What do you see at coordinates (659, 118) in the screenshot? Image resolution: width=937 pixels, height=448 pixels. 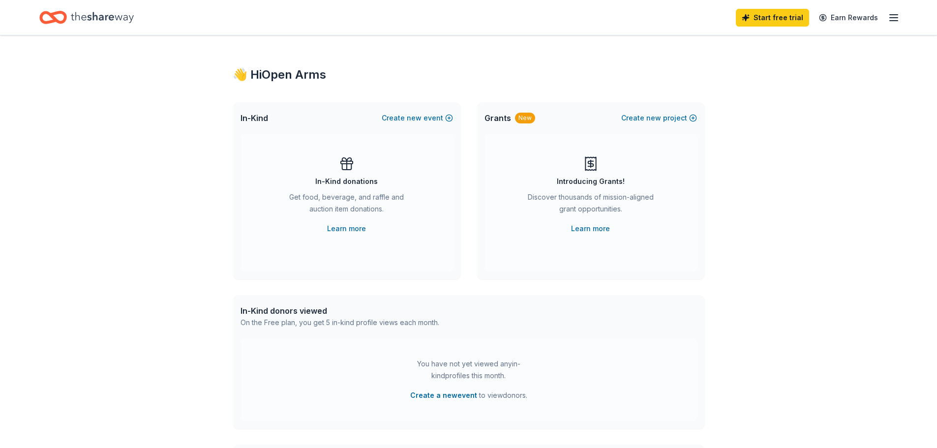 I see `button: Createnewproject` at bounding box center [659, 118].